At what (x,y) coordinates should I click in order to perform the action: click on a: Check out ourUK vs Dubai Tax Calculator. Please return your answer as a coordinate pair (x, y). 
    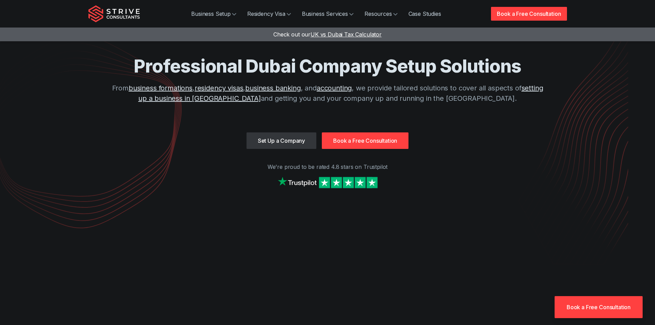
    Looking at the image, I should click on (327, 34).